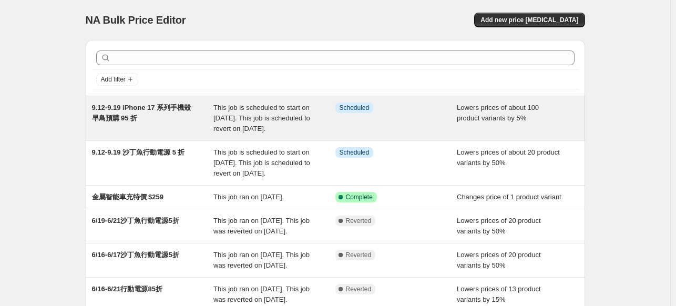 This screenshot has width=676, height=306. What do you see at coordinates (136, 255) in the screenshot?
I see `span: 6/16-6/17沙丁魚行動電源5折` at bounding box center [136, 255].